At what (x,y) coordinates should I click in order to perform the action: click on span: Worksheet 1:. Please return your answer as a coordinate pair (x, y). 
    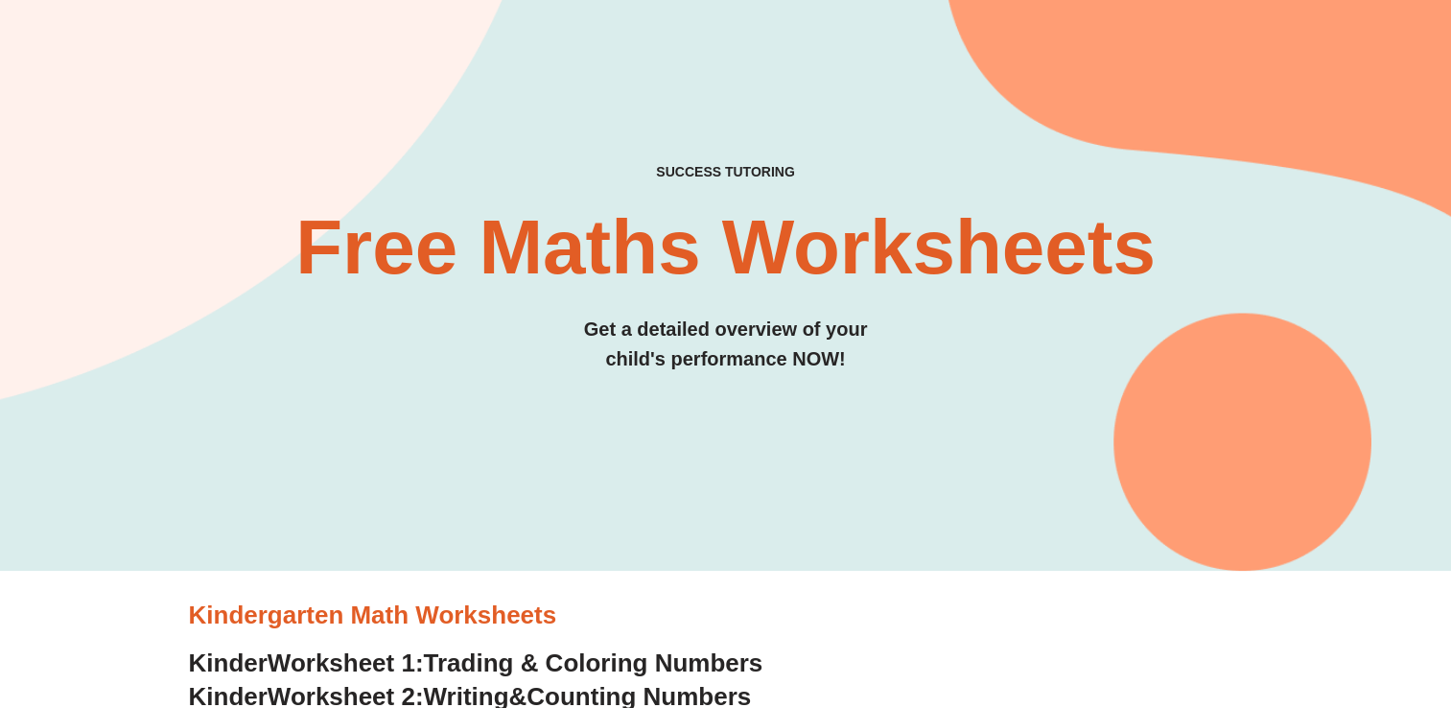
    Looking at the image, I should click on (345, 663).